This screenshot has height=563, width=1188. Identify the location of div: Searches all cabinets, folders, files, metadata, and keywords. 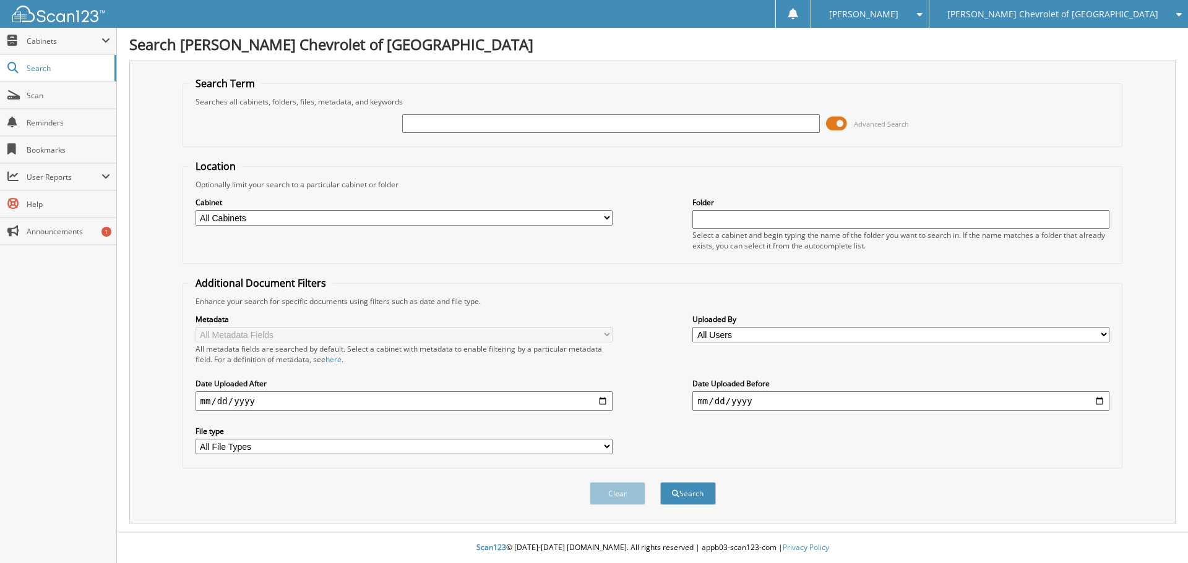
(653, 101).